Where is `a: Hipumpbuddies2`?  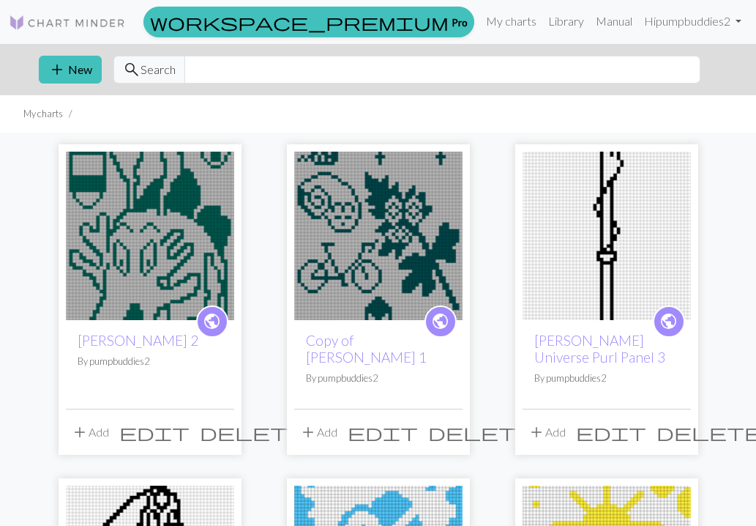
a: Hipumpbuddies2 is located at coordinates (693, 21).